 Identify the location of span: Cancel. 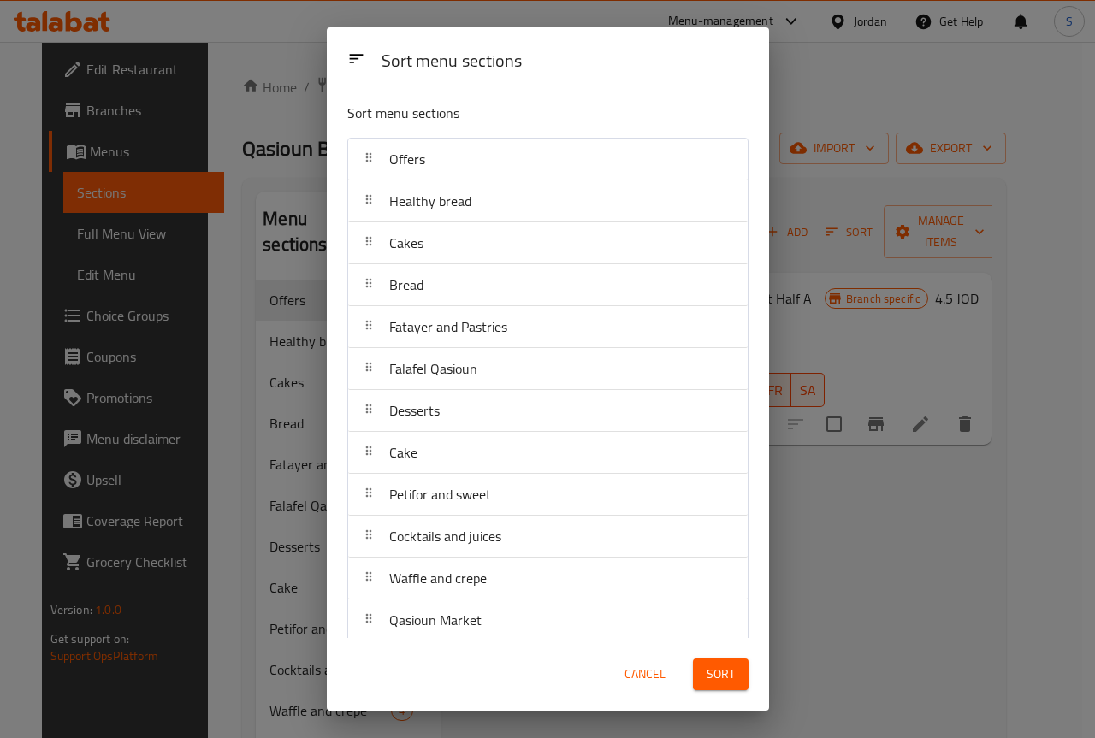
(645, 674).